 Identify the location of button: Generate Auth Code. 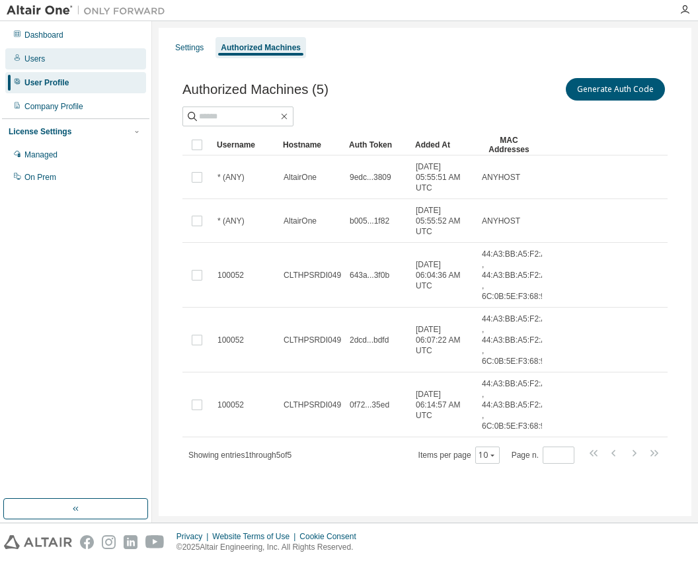
(616, 89).